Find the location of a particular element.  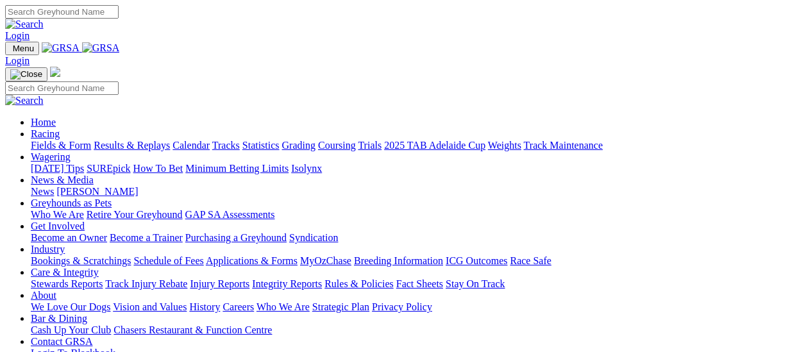

a: News is located at coordinates (42, 191).